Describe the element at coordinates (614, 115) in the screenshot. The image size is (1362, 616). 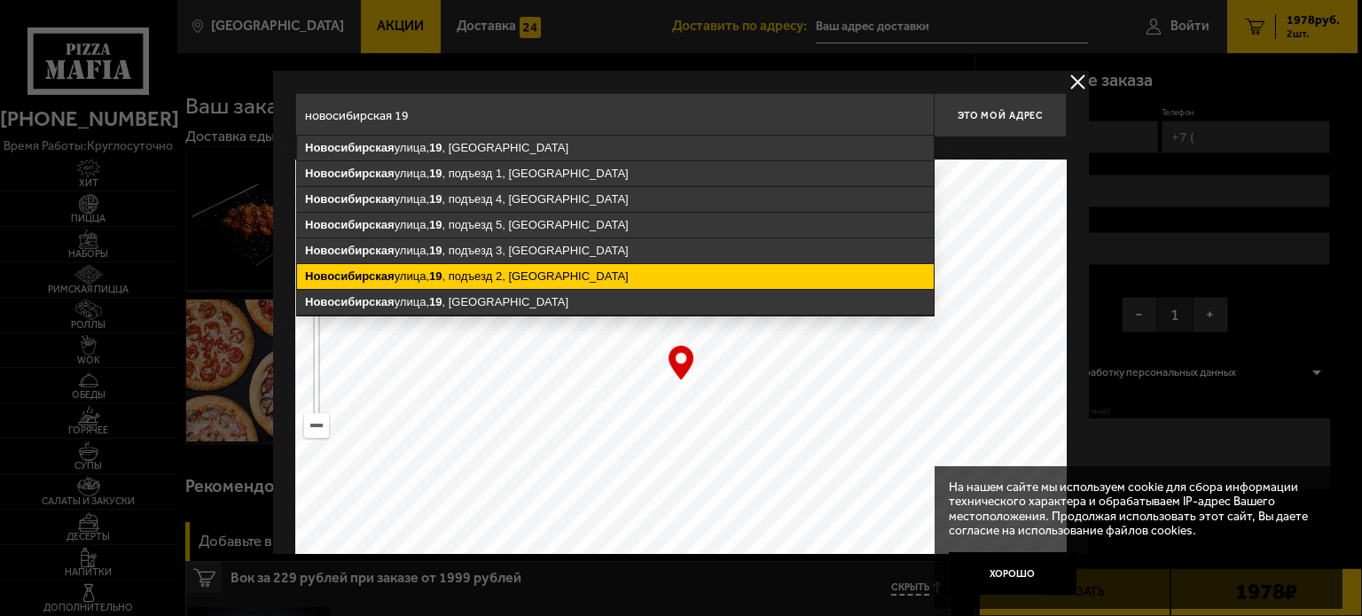
I see `input: Введите адрес доставки` at that location.